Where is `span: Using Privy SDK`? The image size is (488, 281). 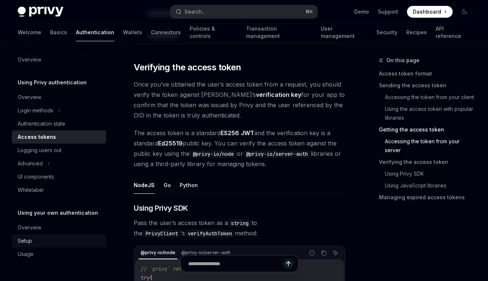 span: Using Privy SDK is located at coordinates (161, 208).